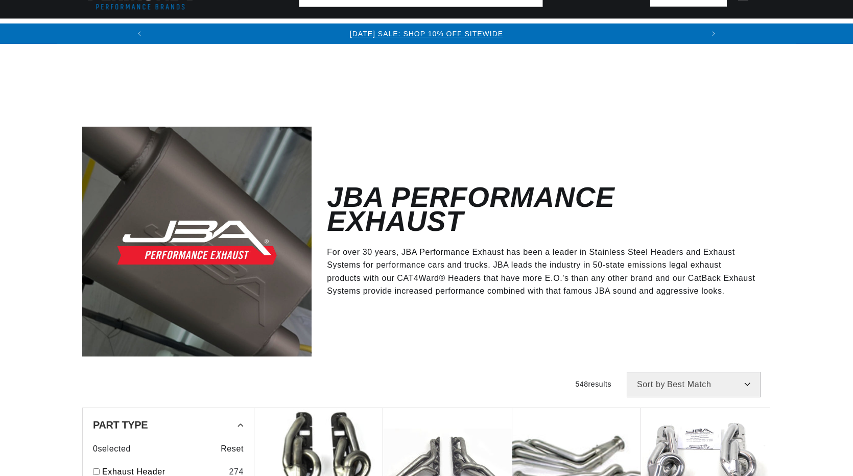 The width and height of the screenshot is (853, 476). Describe the element at coordinates (394, 31) in the screenshot. I see `summary: Headers, Exhausts & Components` at that location.